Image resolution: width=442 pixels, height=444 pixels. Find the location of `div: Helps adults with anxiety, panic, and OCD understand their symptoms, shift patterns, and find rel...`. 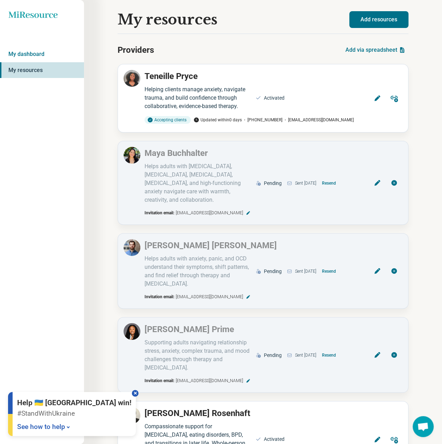

div: Helps adults with anxiety, panic, and OCD understand their symptoms, shift patterns, and find rel... is located at coordinates (198, 271).